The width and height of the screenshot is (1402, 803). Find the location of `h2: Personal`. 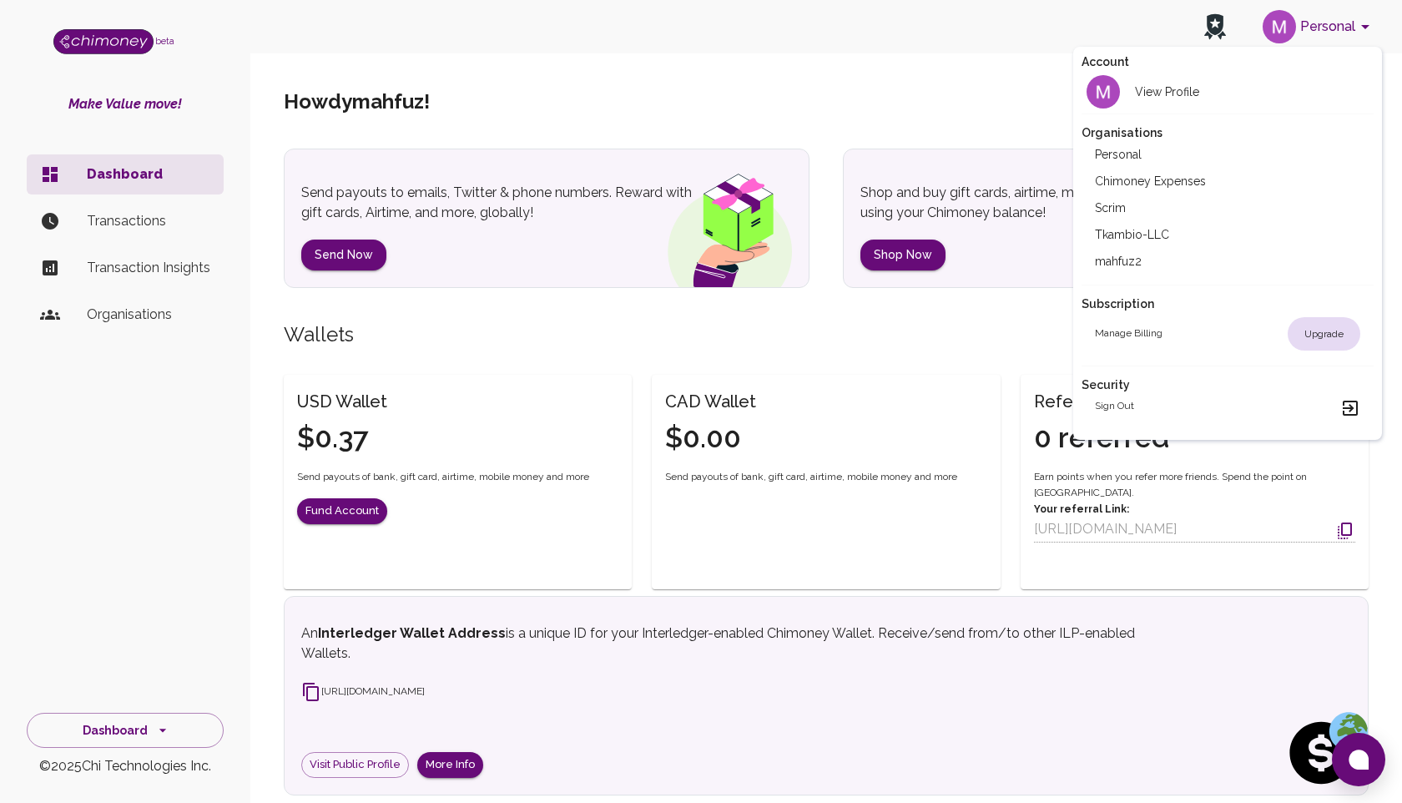

h2: Personal is located at coordinates (1118, 154).